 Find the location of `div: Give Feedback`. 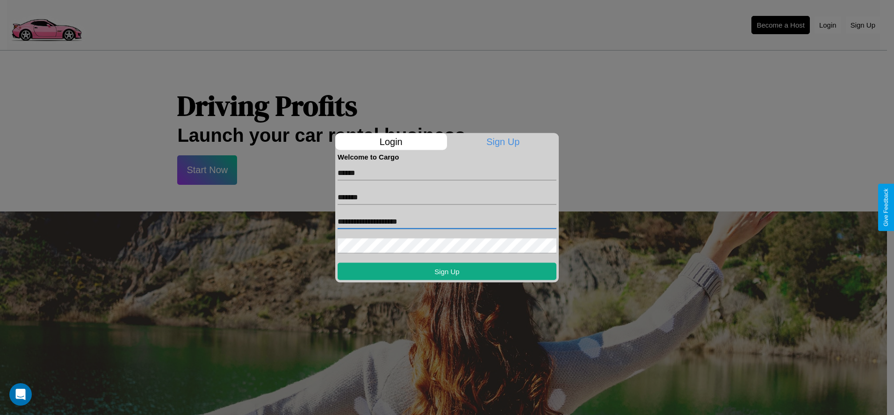

div: Give Feedback is located at coordinates (886, 207).